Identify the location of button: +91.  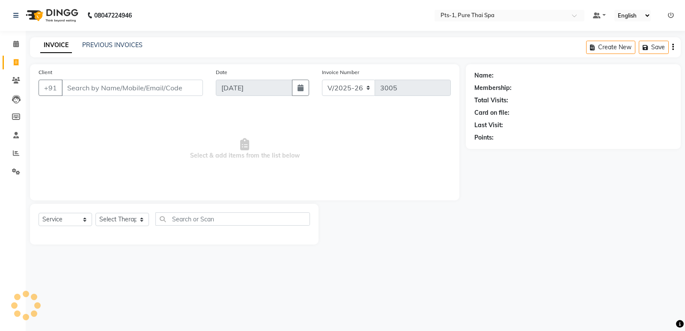
(50, 88).